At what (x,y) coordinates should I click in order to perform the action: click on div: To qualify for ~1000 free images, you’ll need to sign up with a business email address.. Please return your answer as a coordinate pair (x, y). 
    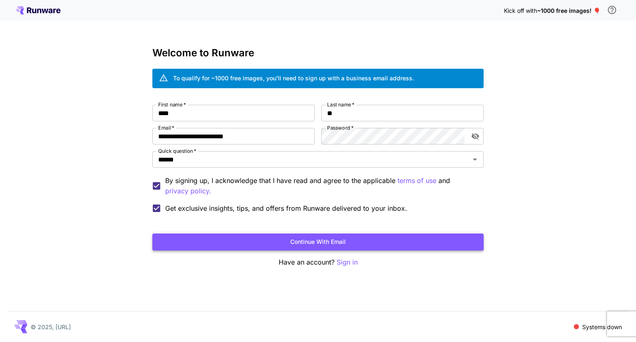
    Looking at the image, I should click on (293, 78).